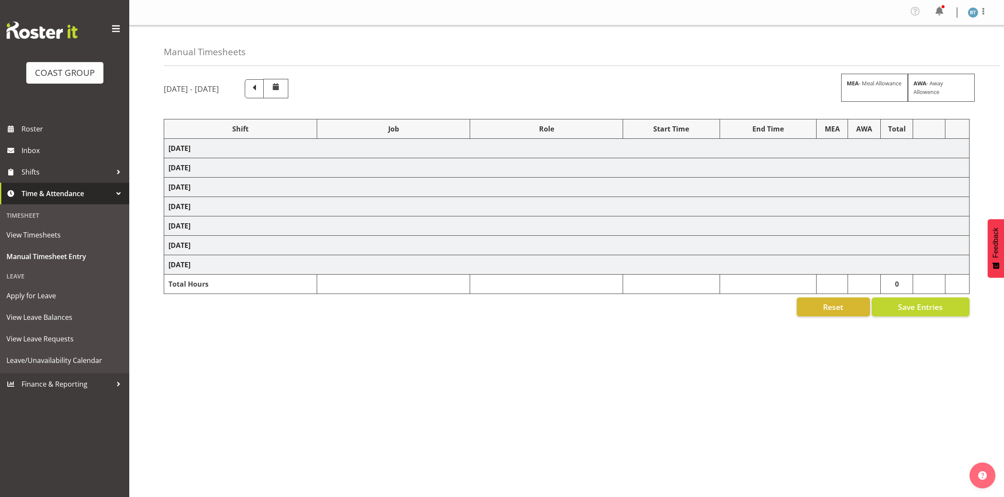  What do you see at coordinates (65, 276) in the screenshot?
I see `div: Leave` at bounding box center [65, 276].